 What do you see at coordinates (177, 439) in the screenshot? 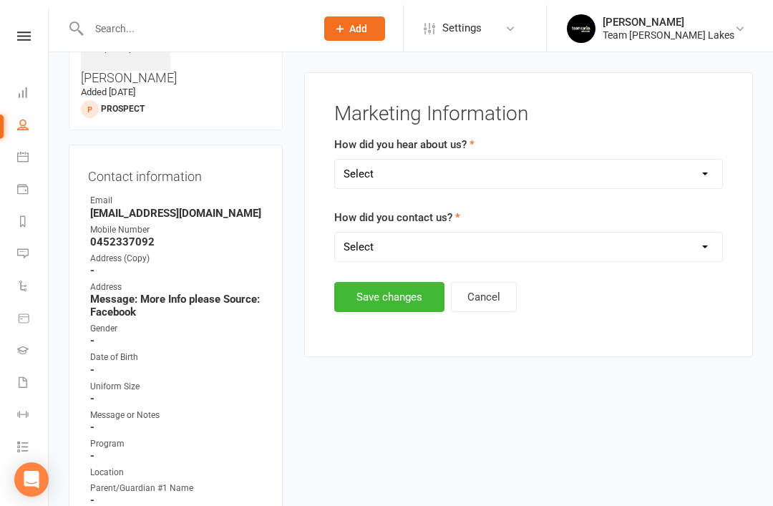
I see `div: Program` at bounding box center [177, 439].